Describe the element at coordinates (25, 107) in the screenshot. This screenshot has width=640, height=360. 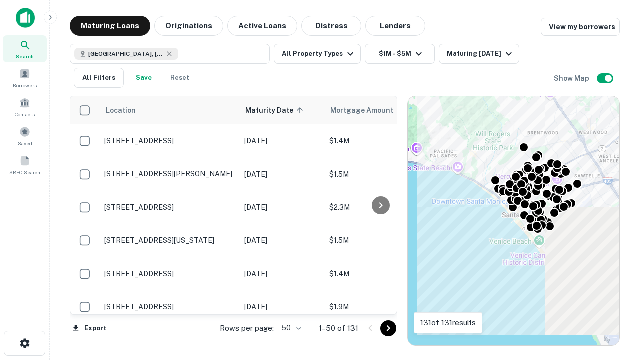
I see `a: Contacts` at that location.